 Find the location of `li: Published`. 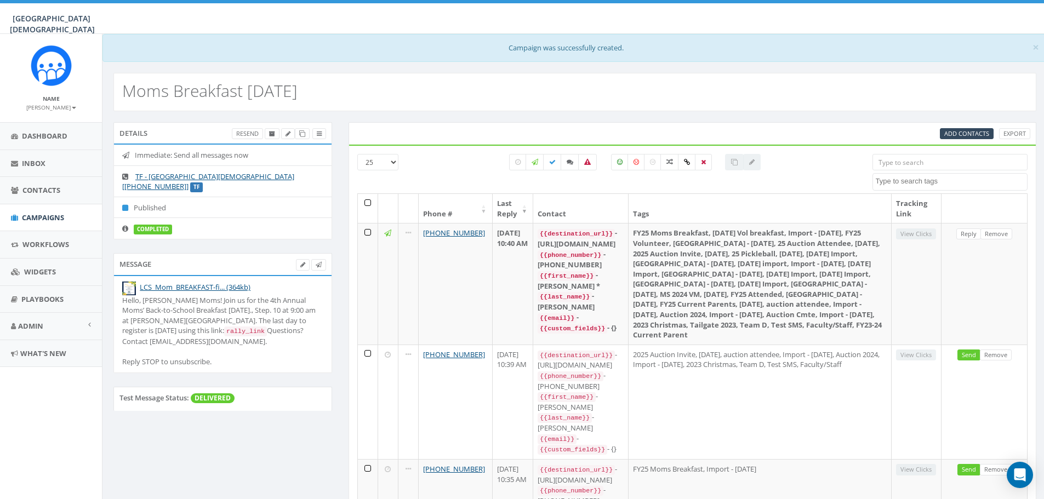

li: Published is located at coordinates (223, 208).